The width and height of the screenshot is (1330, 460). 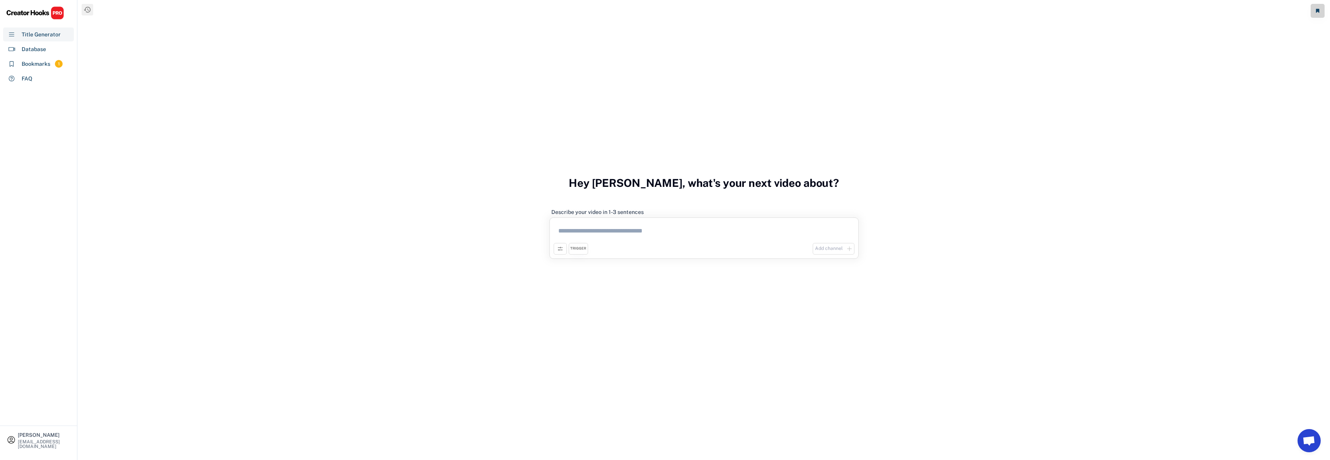 I want to click on div: Title Generator, so click(x=41, y=34).